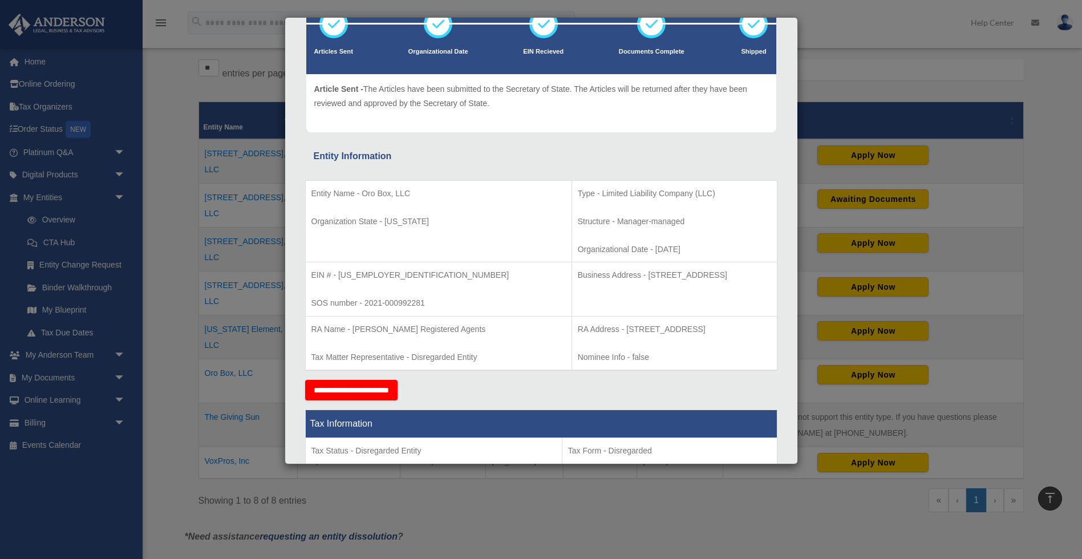 The image size is (1082, 559). What do you see at coordinates (542, 156) in the screenshot?
I see `div: Entity Information` at bounding box center [542, 156].